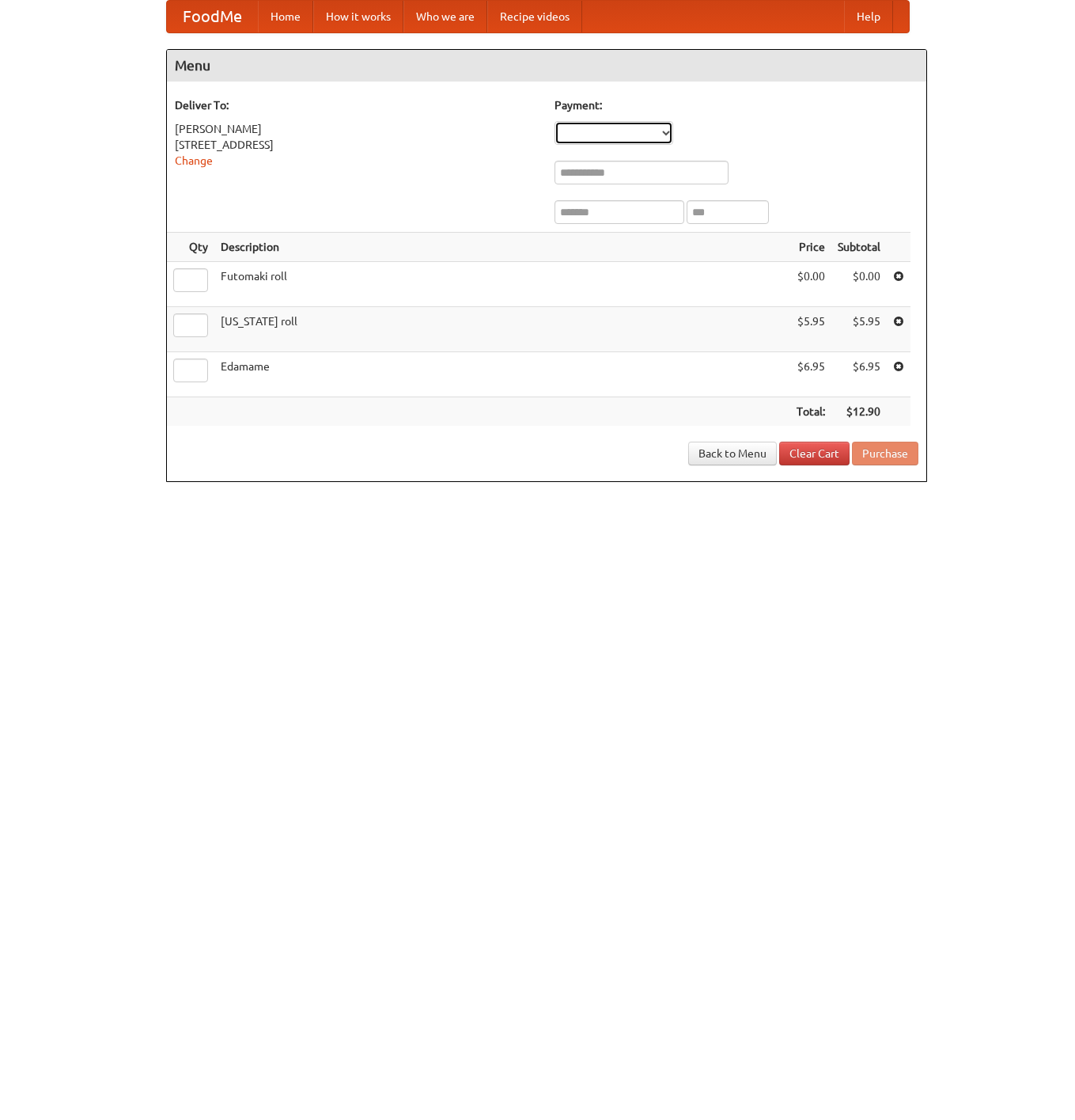  What do you see at coordinates (191, 247) in the screenshot?
I see `th: Qty` at bounding box center [191, 247].